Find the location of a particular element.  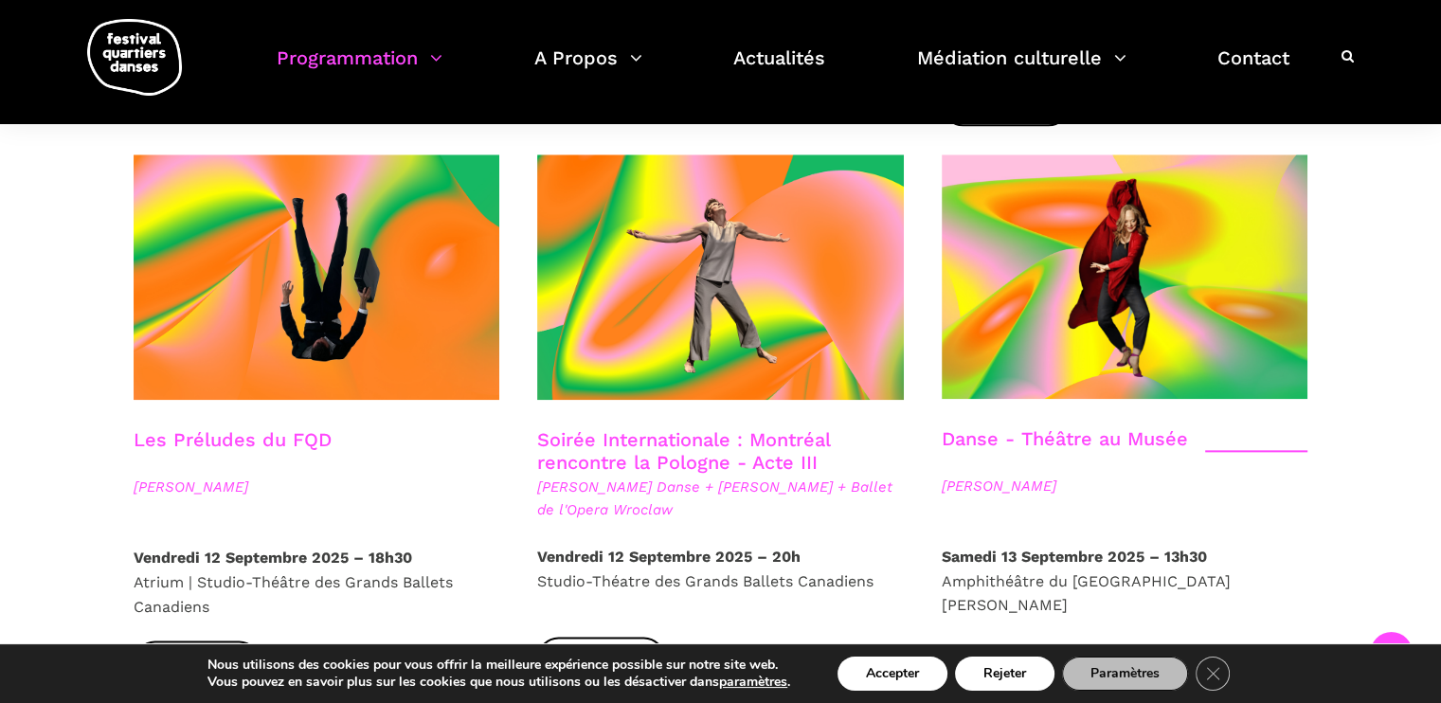

img: logo-fqd-med is located at coordinates (135, 57).